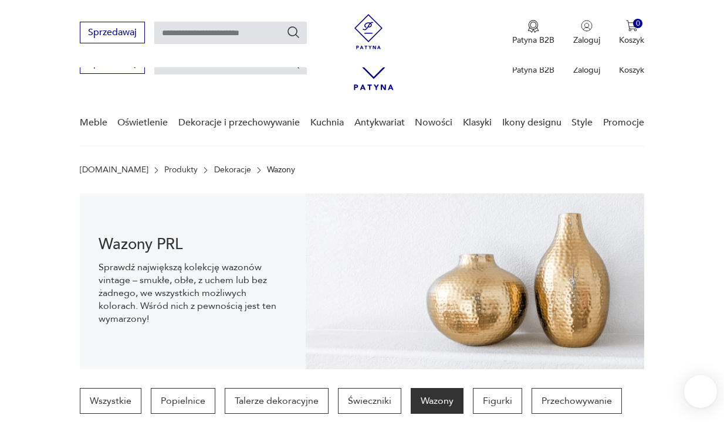 The width and height of the screenshot is (724, 422). I want to click on img: Ikona koszyka, so click(632, 26).